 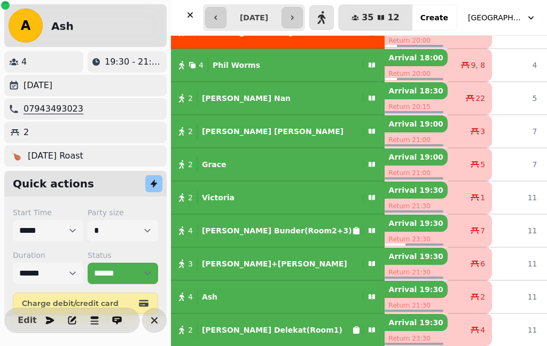 I want to click on p: 19:30 - 21:30, so click(x=134, y=62).